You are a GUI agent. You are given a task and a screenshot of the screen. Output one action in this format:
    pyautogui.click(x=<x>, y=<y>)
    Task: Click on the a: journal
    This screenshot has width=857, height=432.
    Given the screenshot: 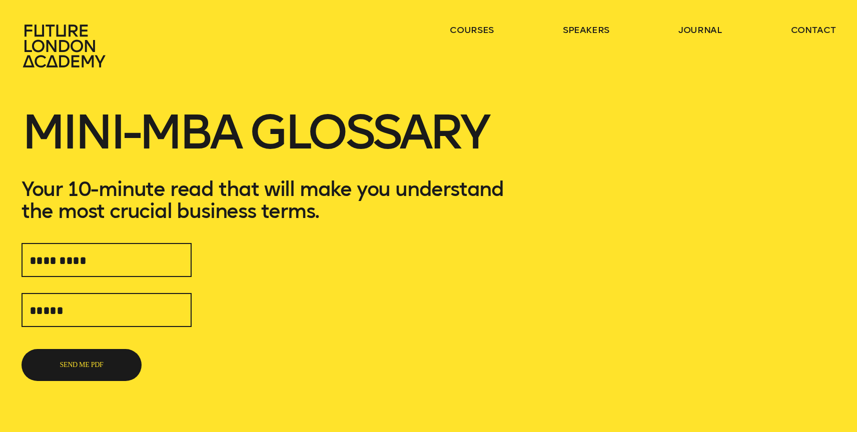 What is the action you would take?
    pyautogui.click(x=700, y=30)
    